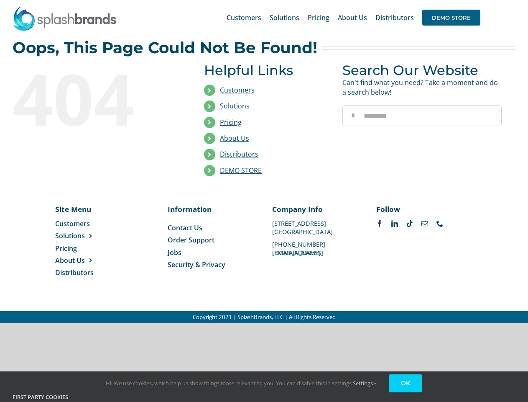  I want to click on input: Search..., so click(422, 115).